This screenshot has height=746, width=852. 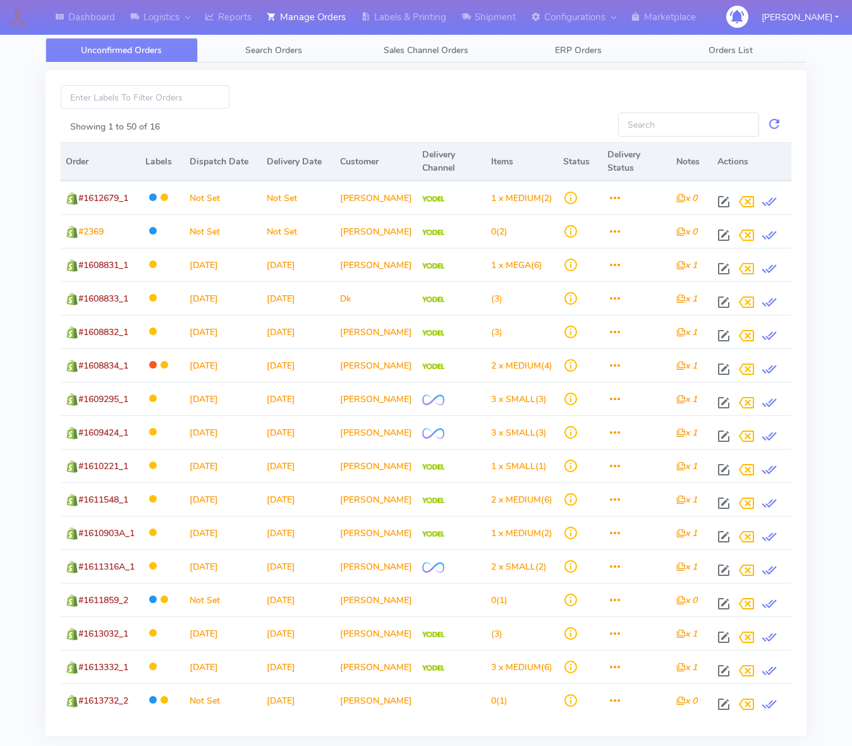 I want to click on span: #1610221_1, so click(x=103, y=466).